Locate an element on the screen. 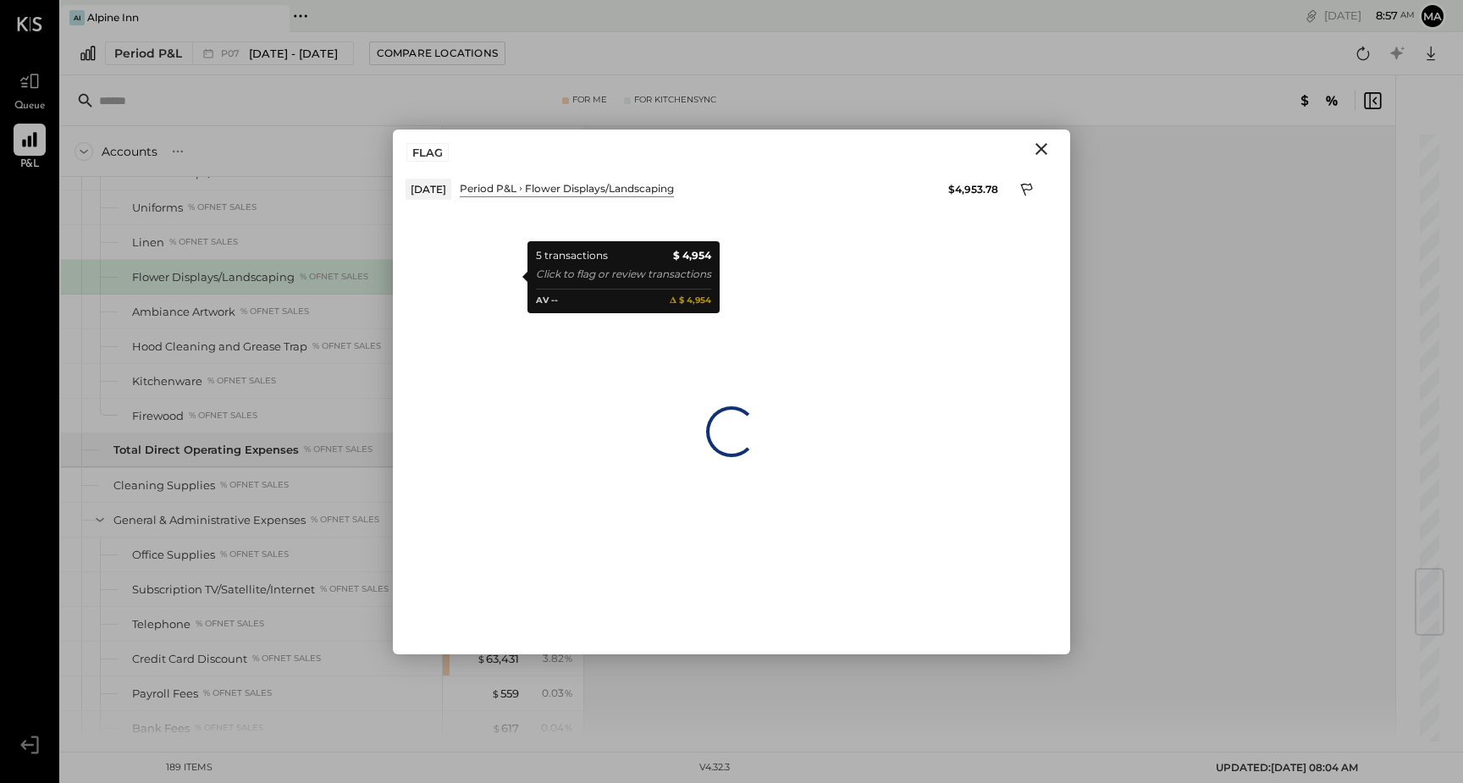  div: 189 items is located at coordinates (189, 768).